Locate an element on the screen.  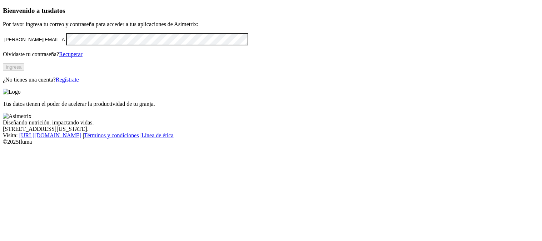
div: Visita : | | is located at coordinates (271, 135).